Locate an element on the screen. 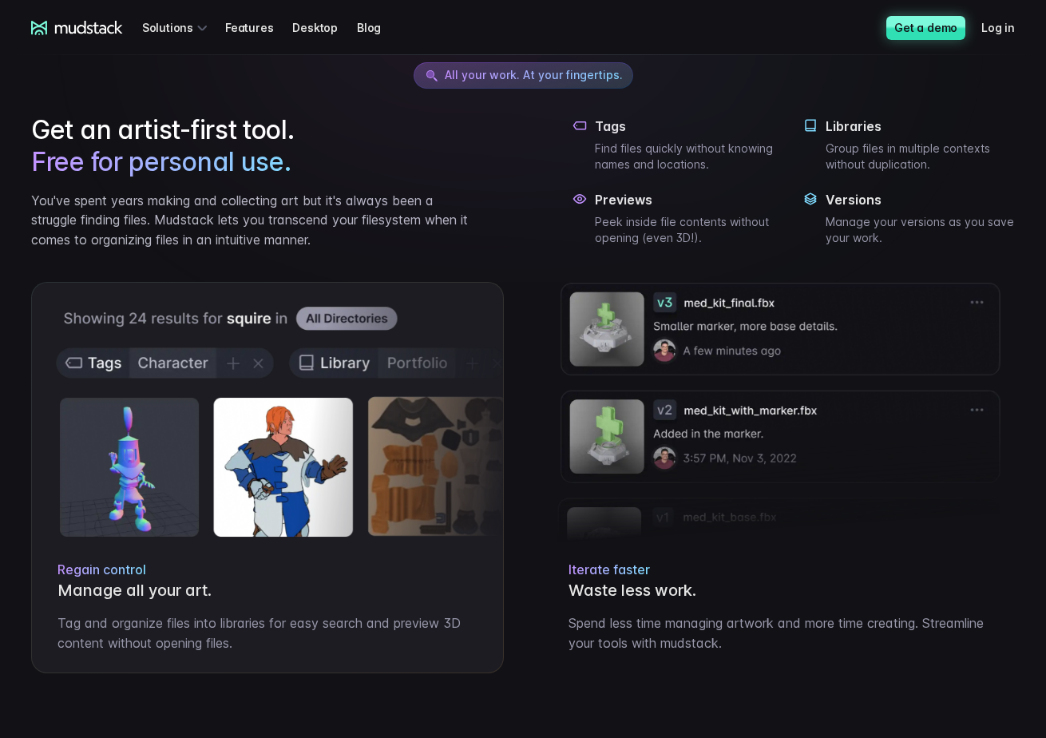 This screenshot has height=738, width=1046. h4: Libraries is located at coordinates (920, 126).